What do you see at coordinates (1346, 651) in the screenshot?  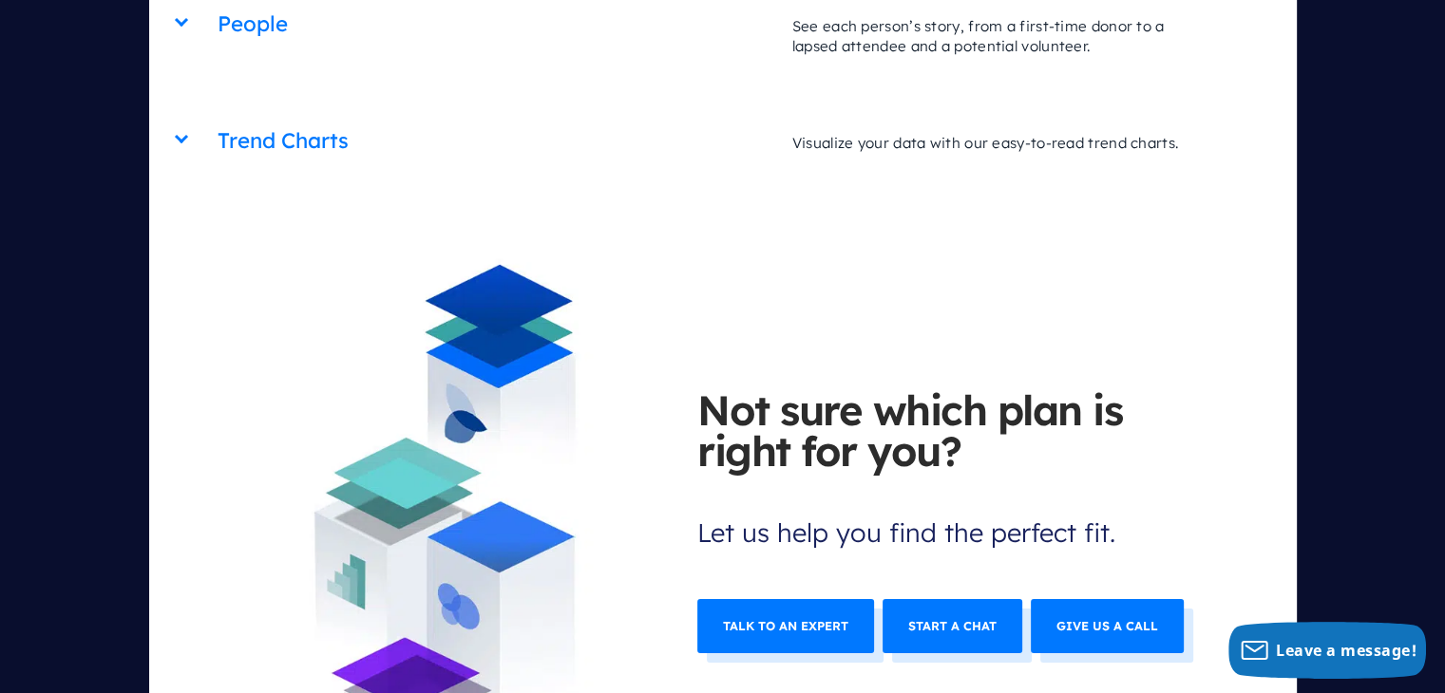 I see `span: Leave a message!` at bounding box center [1346, 651].